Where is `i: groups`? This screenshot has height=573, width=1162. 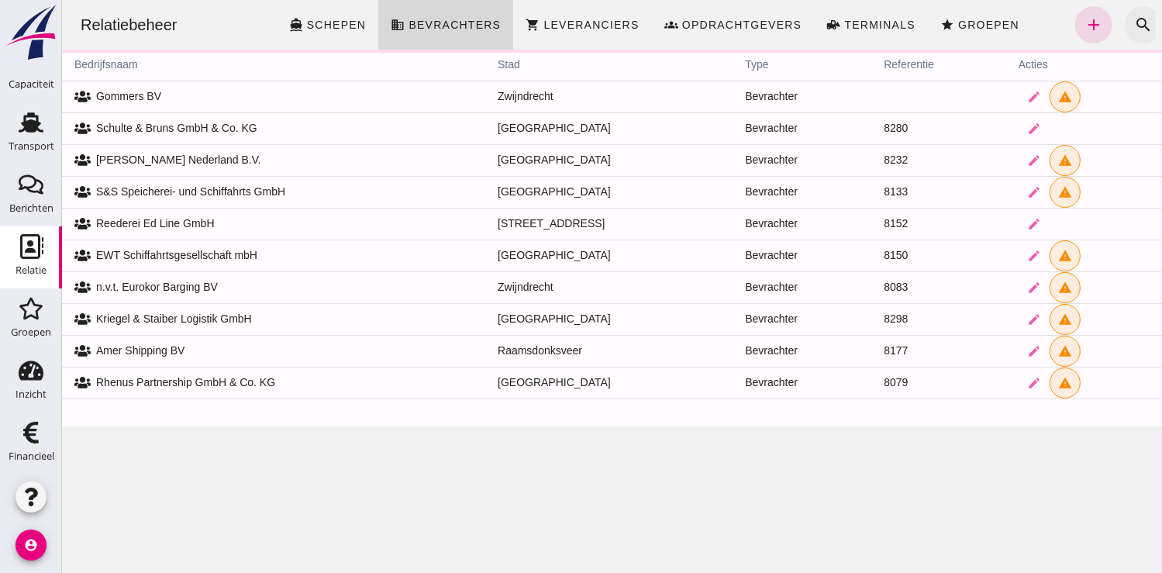
i: groups is located at coordinates (609, 25).